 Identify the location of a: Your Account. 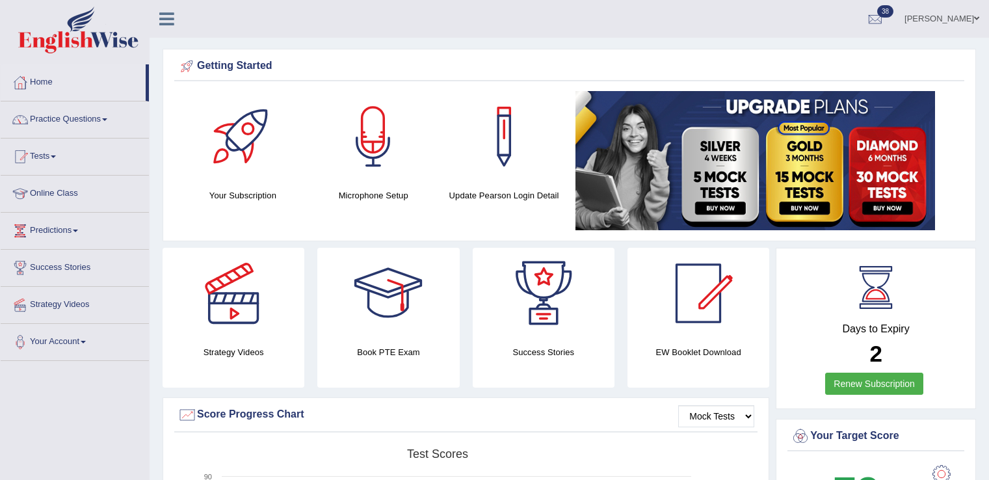
(75, 340).